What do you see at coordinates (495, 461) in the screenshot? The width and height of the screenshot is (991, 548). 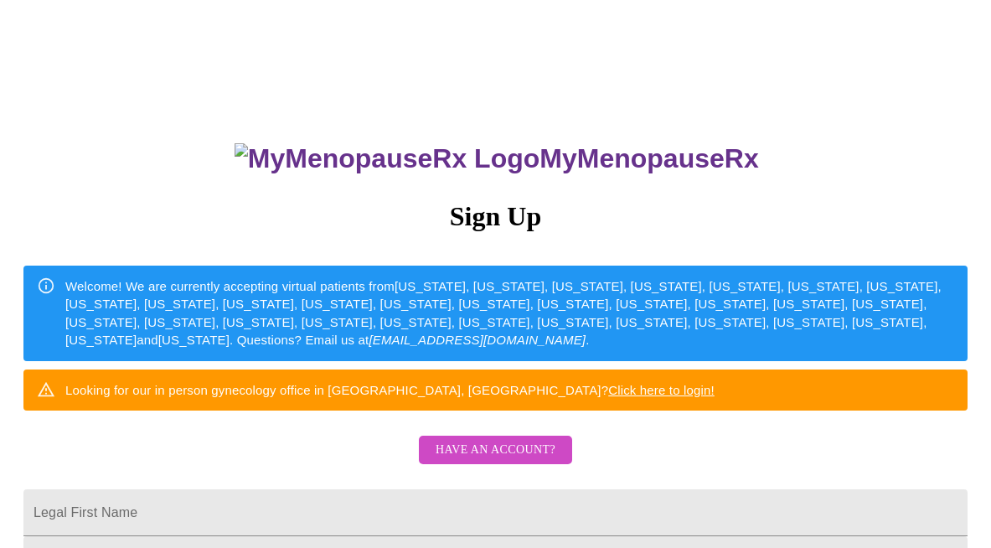 I see `a: Have an account?` at bounding box center [495, 461].